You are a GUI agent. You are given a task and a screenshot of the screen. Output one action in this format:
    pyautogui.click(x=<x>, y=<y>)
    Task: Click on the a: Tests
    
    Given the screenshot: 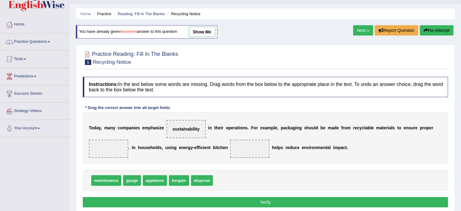 What is the action you would take?
    pyautogui.click(x=35, y=58)
    